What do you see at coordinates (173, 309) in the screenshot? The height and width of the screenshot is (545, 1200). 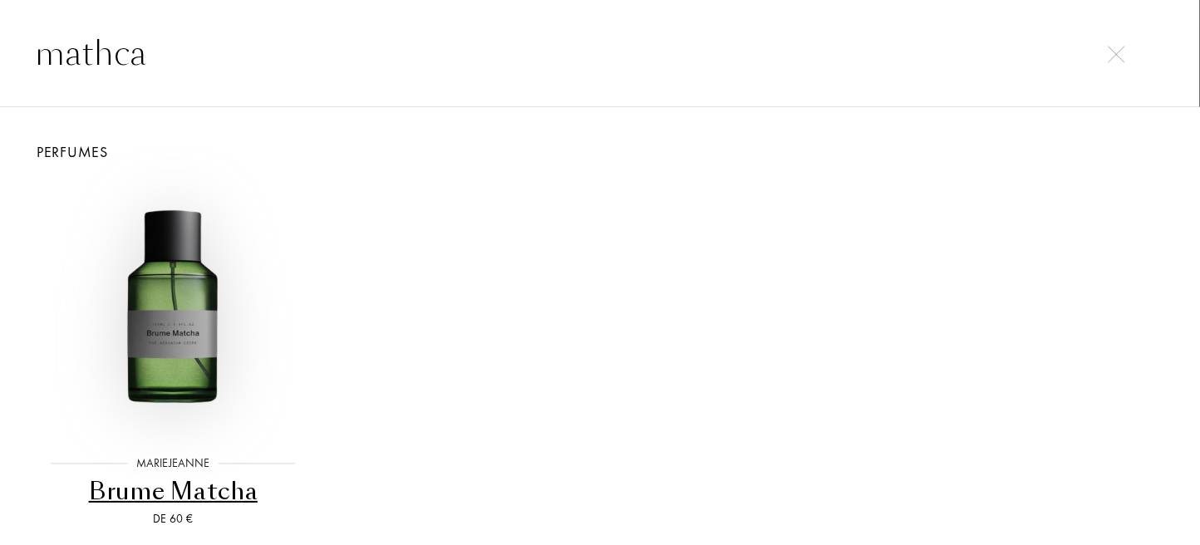 I see `img: Brume Matcha` at bounding box center [173, 309].